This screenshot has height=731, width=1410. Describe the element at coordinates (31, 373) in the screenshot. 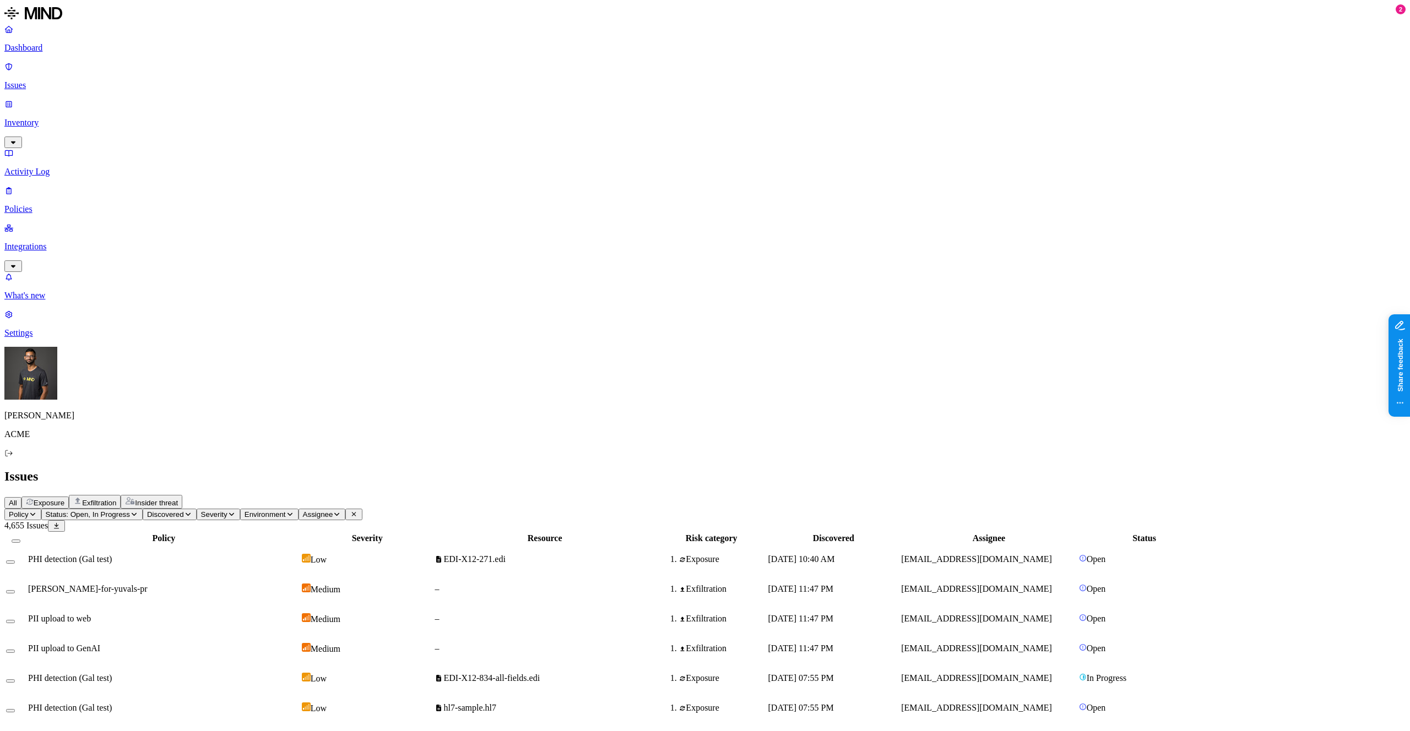

I see `img: Amit Cohen` at that location.